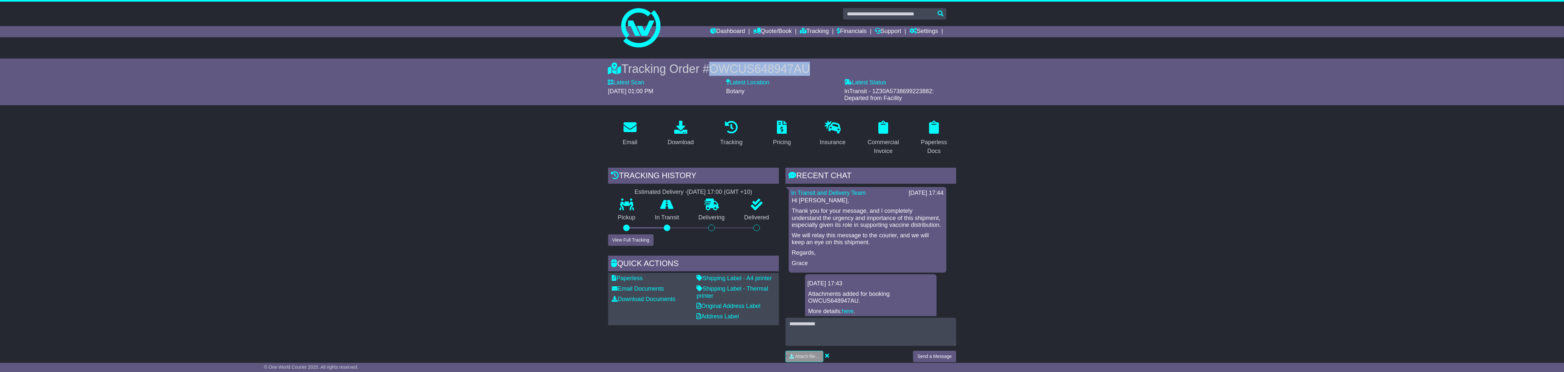  Describe the element at coordinates (733, 293) in the screenshot. I see `a: Shipping Label - Thermal printer` at that location.